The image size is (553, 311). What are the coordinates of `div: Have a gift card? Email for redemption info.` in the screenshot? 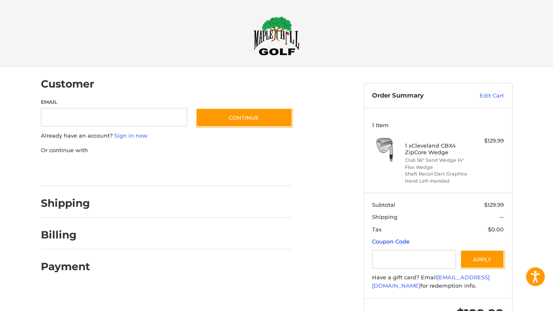 It's located at (438, 282).